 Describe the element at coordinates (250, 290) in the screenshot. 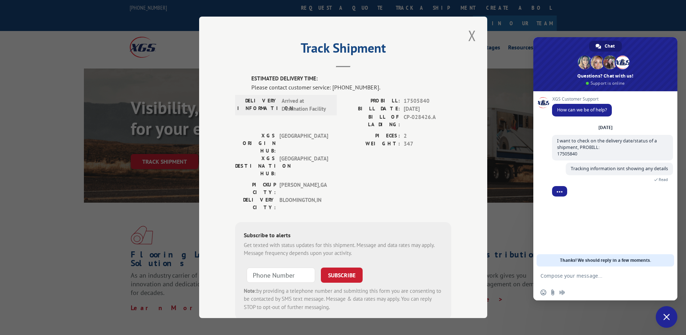

I see `strong: Note:` at that location.